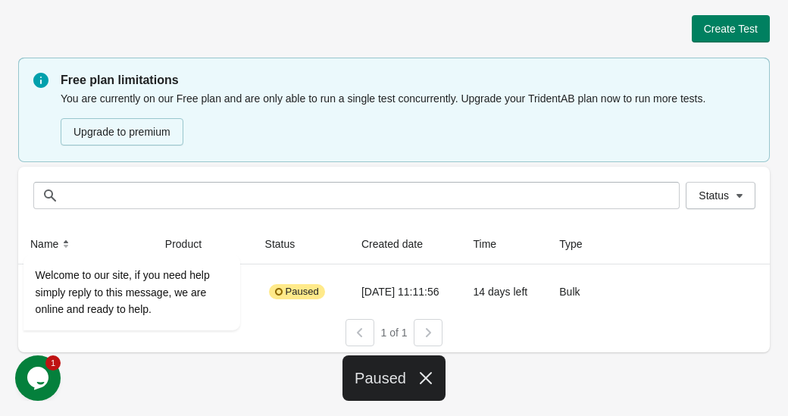 This screenshot has height=416, width=788. Describe the element at coordinates (581, 292) in the screenshot. I see `div: Bulk` at that location.